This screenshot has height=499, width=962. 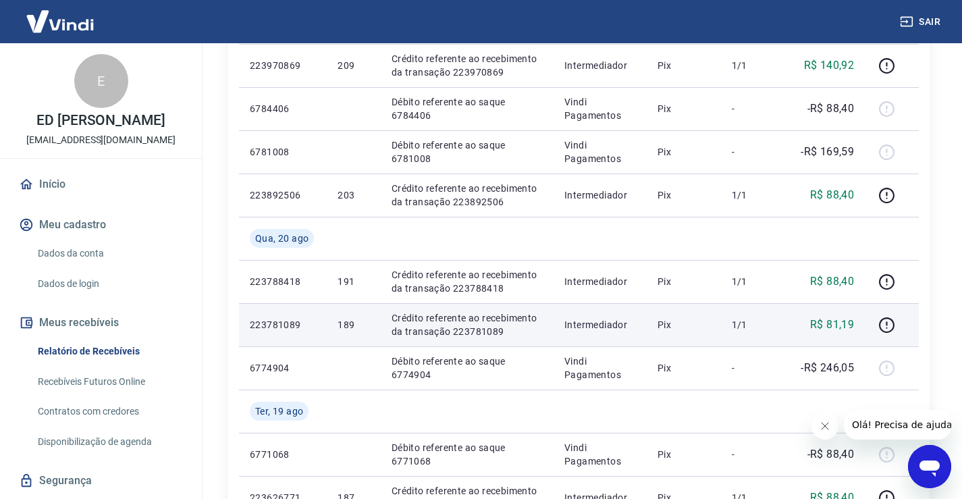 What do you see at coordinates (283, 109) in the screenshot?
I see `p: 6784406` at bounding box center [283, 109].